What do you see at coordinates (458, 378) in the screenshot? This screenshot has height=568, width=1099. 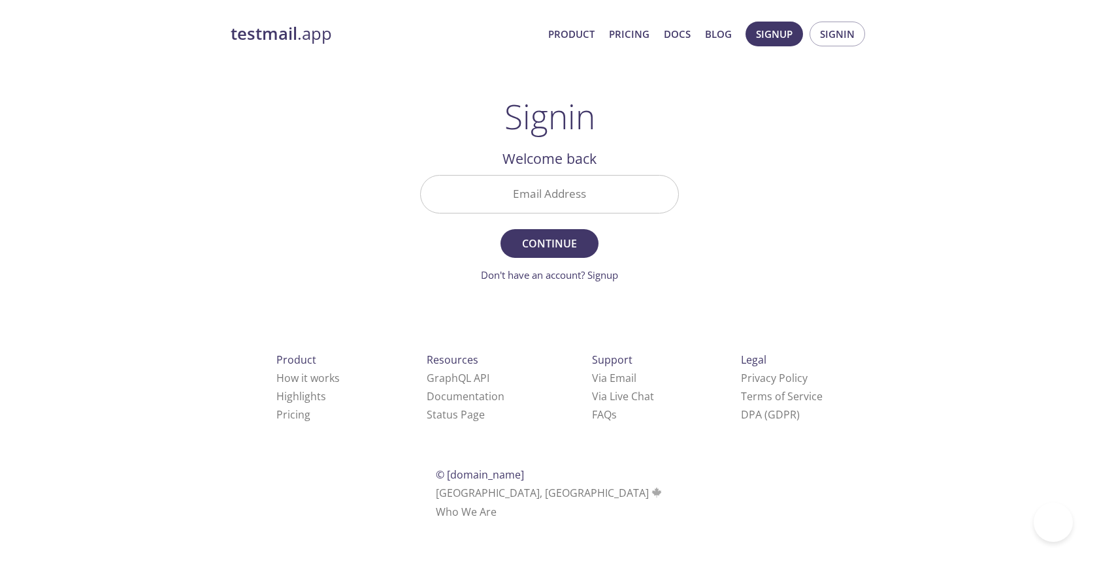 I see `a: GraphQL API` at bounding box center [458, 378].